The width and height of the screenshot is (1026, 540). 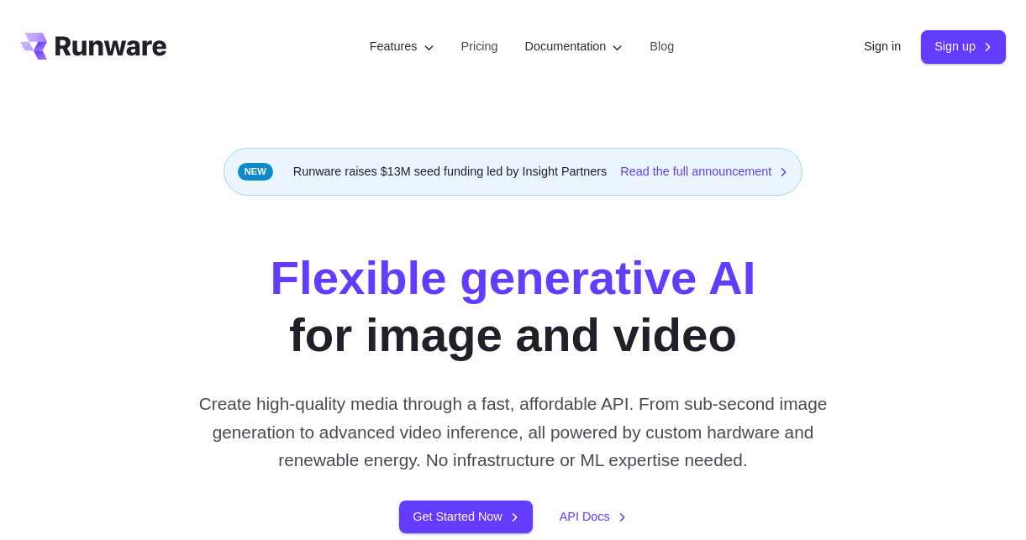 I want to click on div: Runware raises $13M seed funding led by Insight Partners, so click(x=513, y=171).